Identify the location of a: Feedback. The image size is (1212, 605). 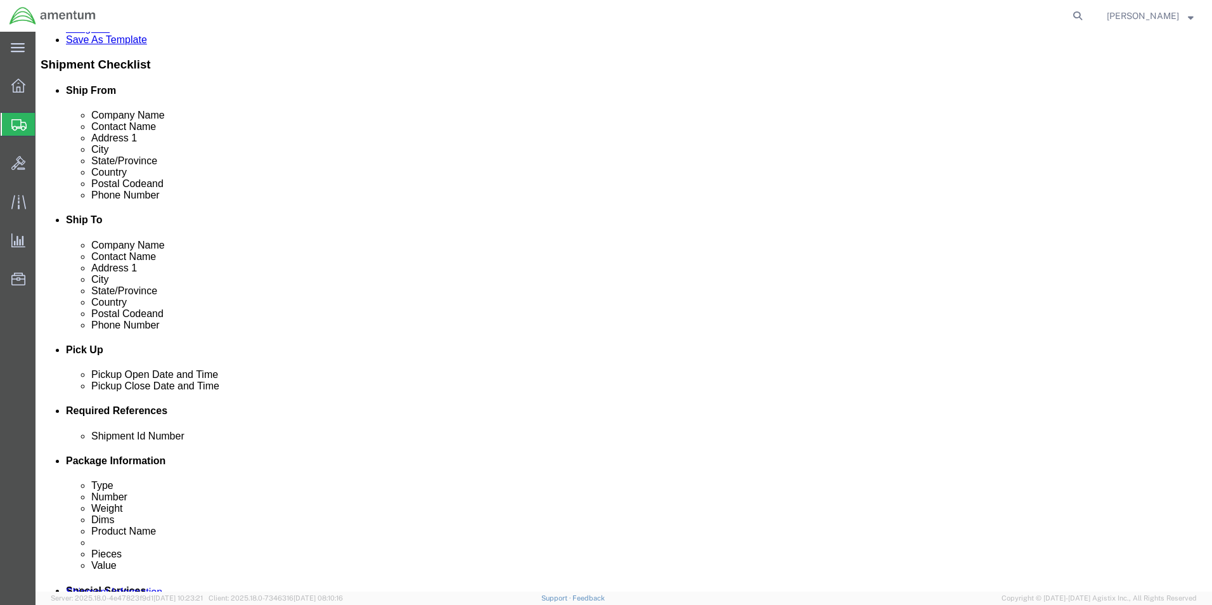
(588, 598).